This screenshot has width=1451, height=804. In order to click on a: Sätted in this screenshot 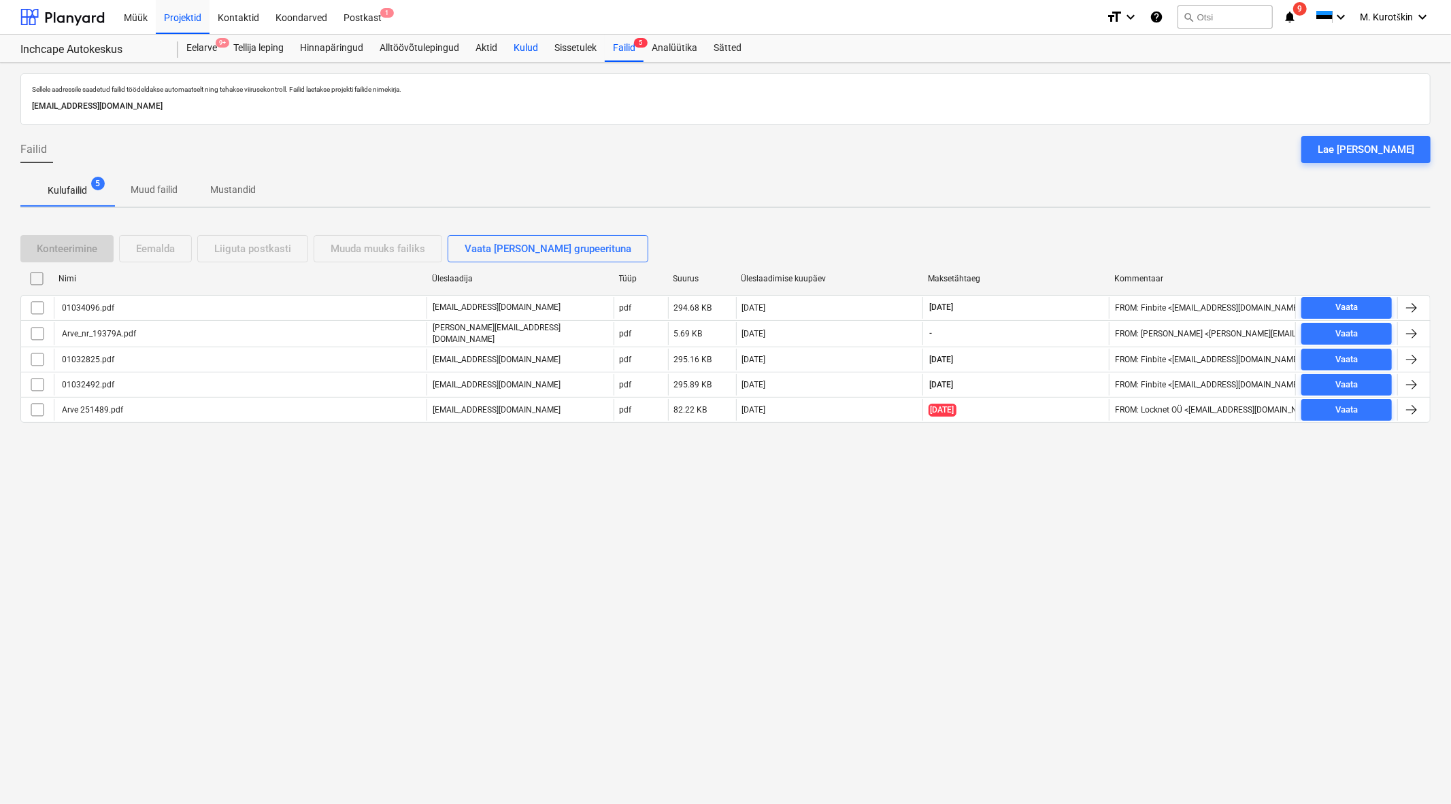, I will do `click(727, 48)`.